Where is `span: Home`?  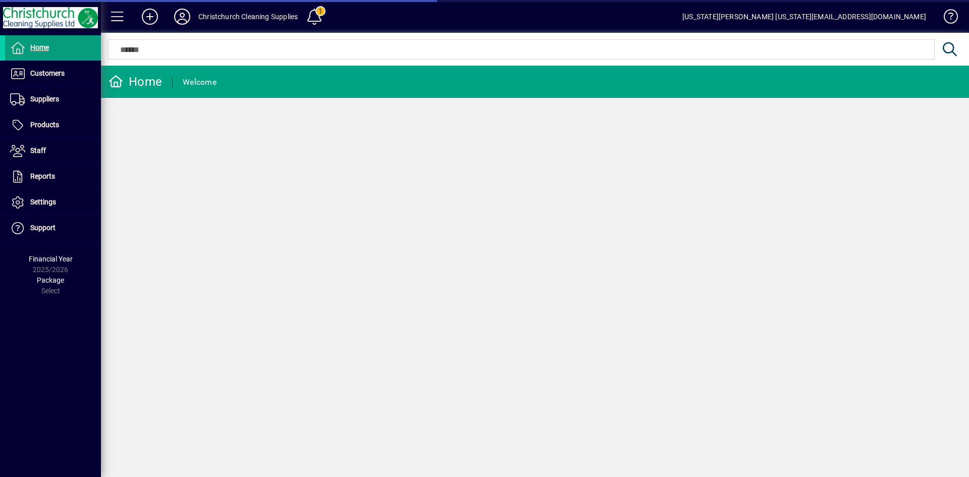
span: Home is located at coordinates (39, 47).